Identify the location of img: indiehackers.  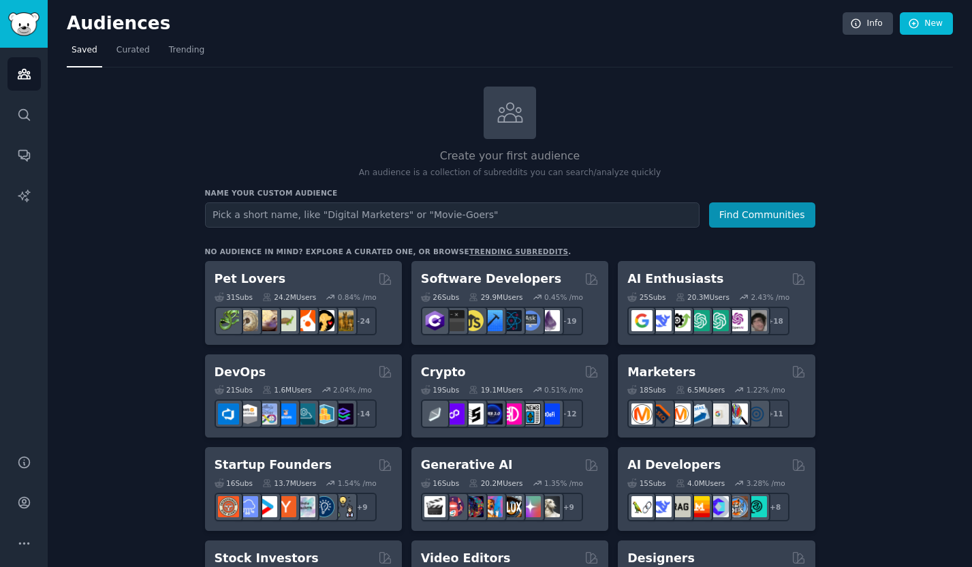
(304, 506).